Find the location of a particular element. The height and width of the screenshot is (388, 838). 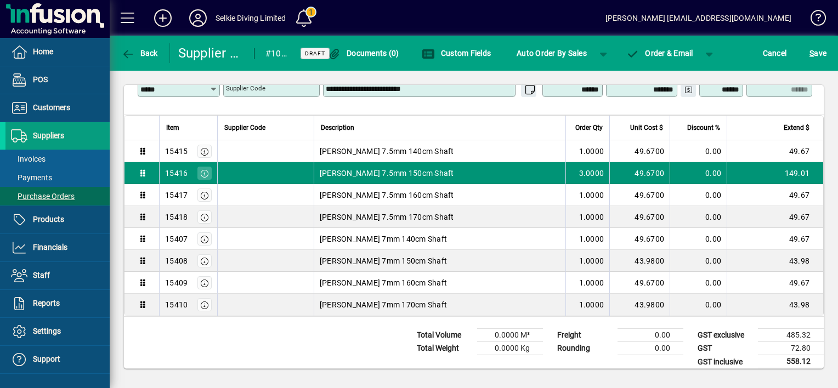

span: Item is located at coordinates (173, 128).